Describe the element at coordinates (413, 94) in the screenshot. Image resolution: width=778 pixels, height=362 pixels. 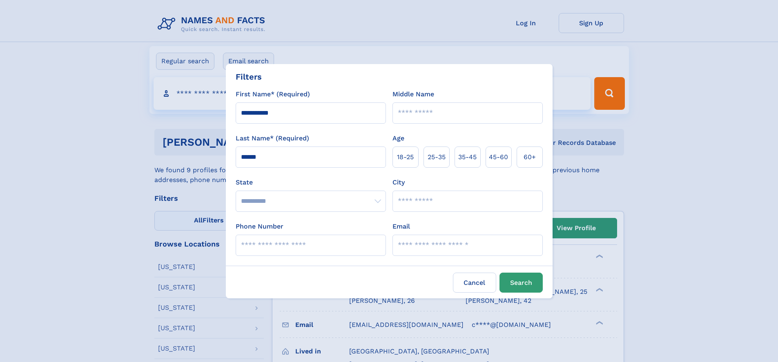
I see `label: Middle Name` at that location.